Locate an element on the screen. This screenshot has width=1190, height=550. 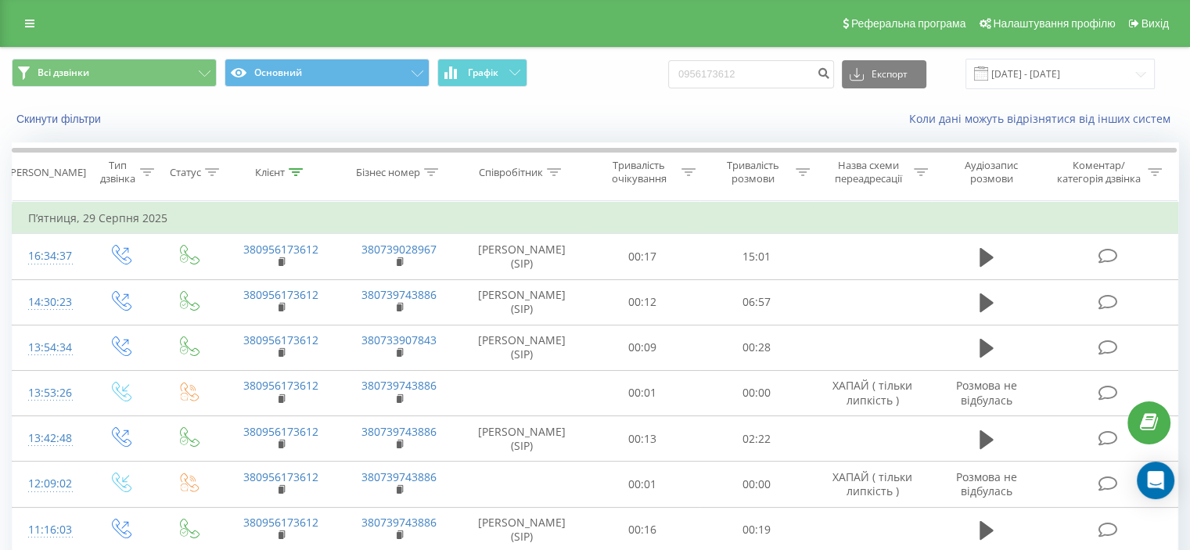
a: 380733907843 is located at coordinates (399, 340).